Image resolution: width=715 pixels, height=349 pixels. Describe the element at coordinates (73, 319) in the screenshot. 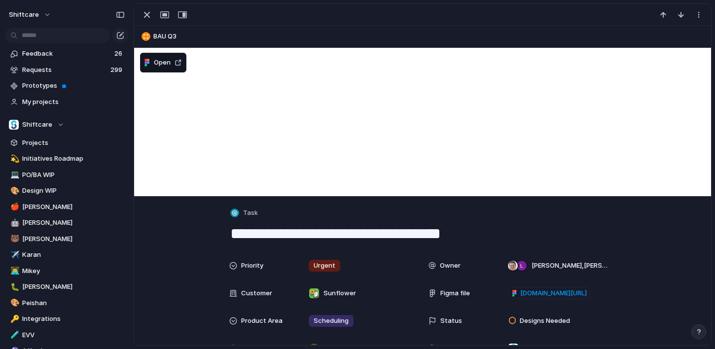

I see `span: Integrations` at that location.